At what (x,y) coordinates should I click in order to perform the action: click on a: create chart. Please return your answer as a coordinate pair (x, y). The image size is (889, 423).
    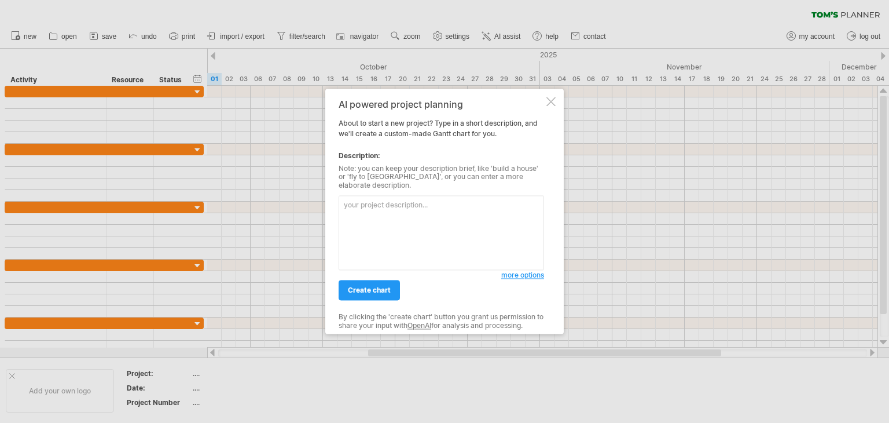
    Looking at the image, I should click on (369, 290).